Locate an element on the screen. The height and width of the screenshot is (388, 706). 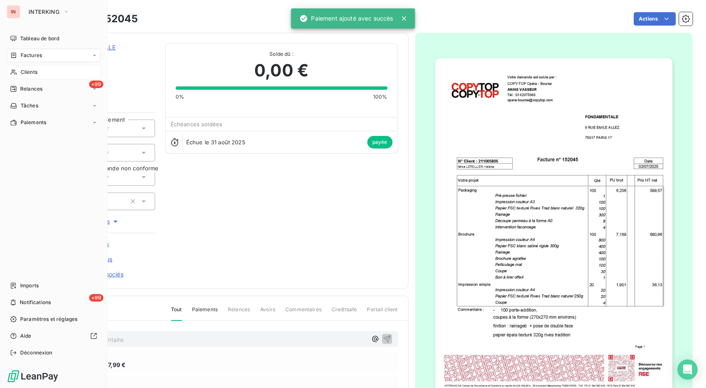
span: Paramètres et réglages is located at coordinates (49, 320).